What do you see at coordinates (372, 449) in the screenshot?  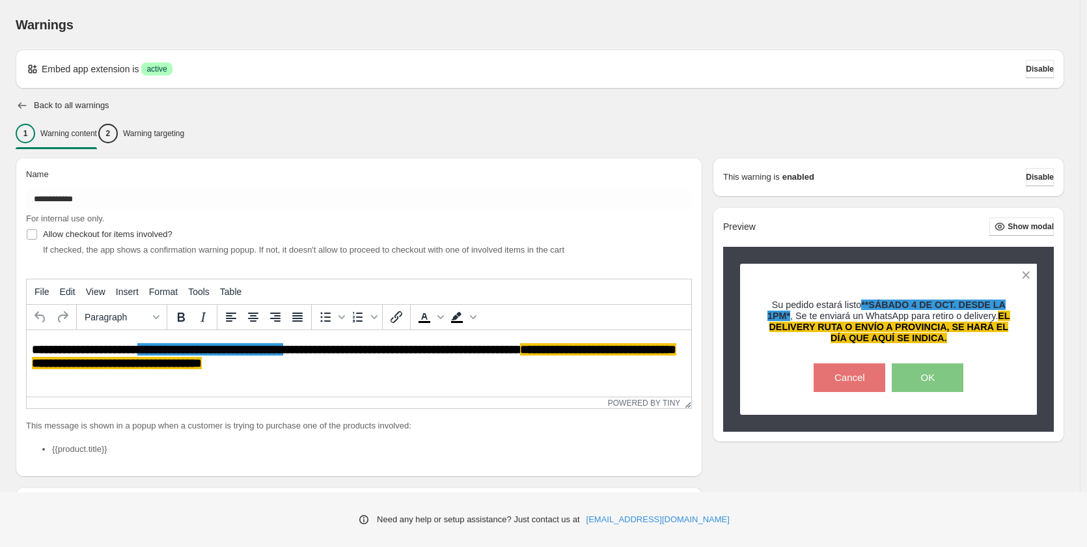 I see `li: {{product.title}}` at bounding box center [372, 449].